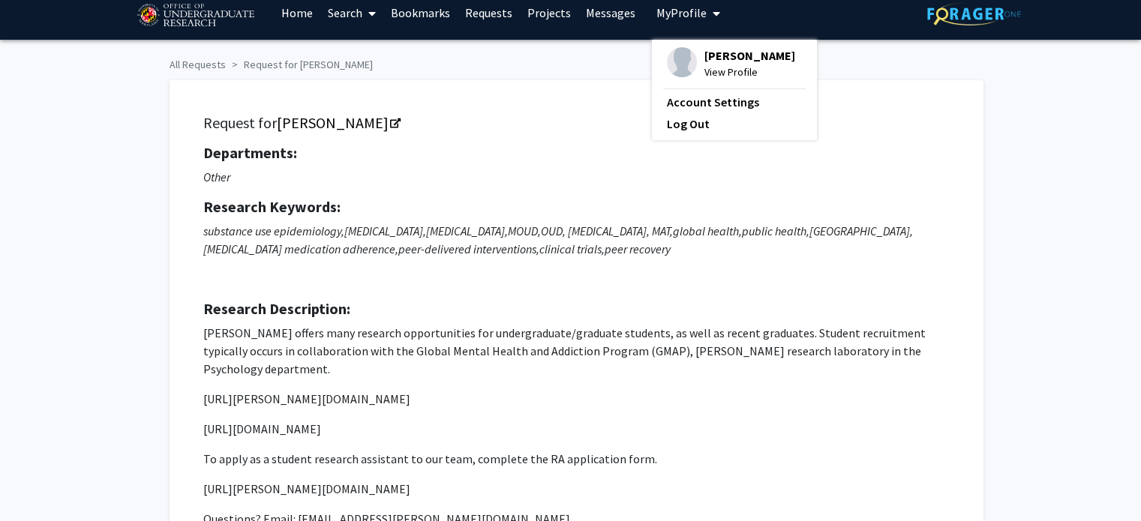  Describe the element at coordinates (524, 231) in the screenshot. I see `span: MOUD,` at that location.